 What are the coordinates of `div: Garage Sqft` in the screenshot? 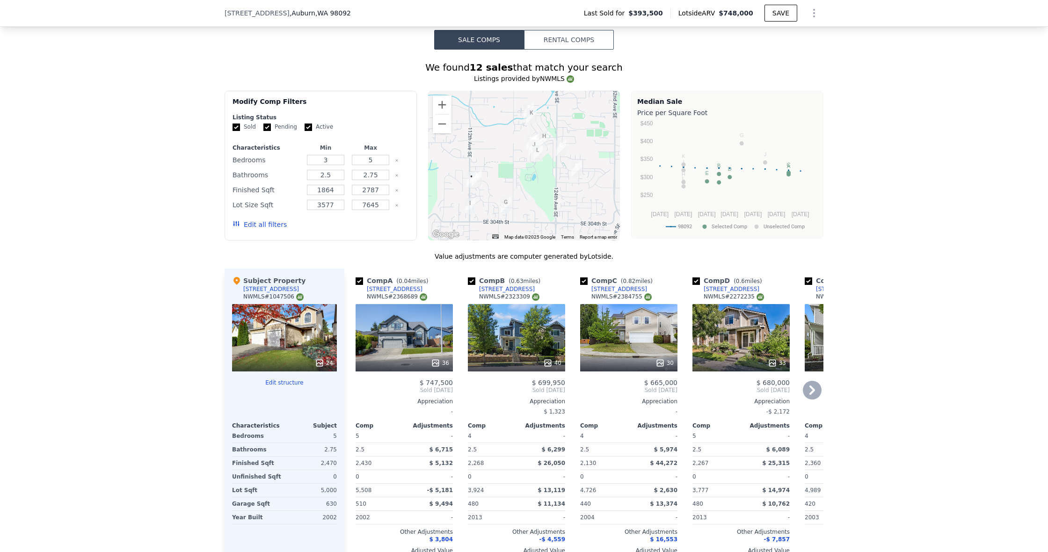 It's located at (257, 504).